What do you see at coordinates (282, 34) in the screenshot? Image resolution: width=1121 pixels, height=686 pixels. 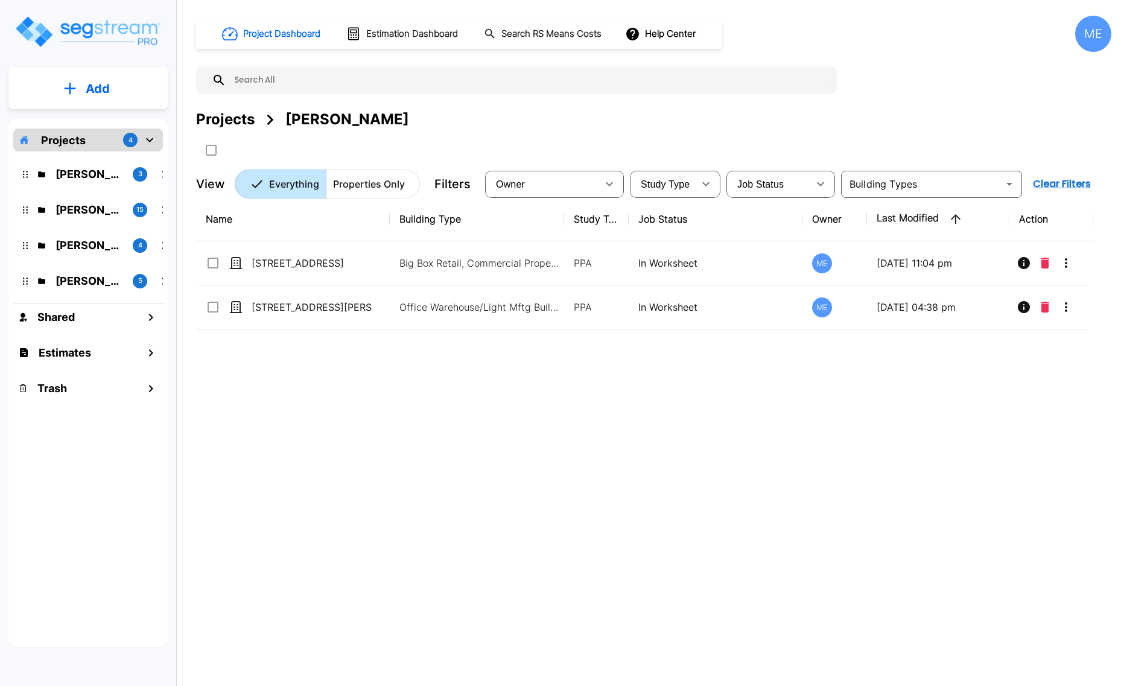 I see `h1: Project Dashboard` at bounding box center [282, 34].